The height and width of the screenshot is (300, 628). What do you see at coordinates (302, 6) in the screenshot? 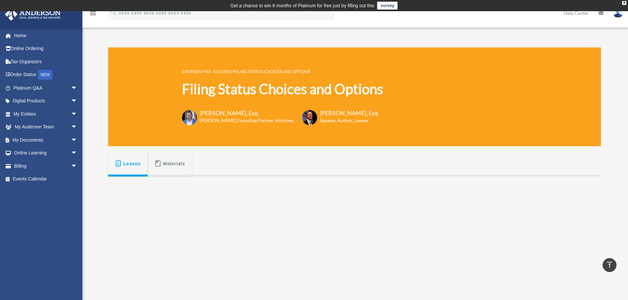
I see `div: Get a chance to win 6 months of Platinum for free just by filling out this` at bounding box center [302, 6].